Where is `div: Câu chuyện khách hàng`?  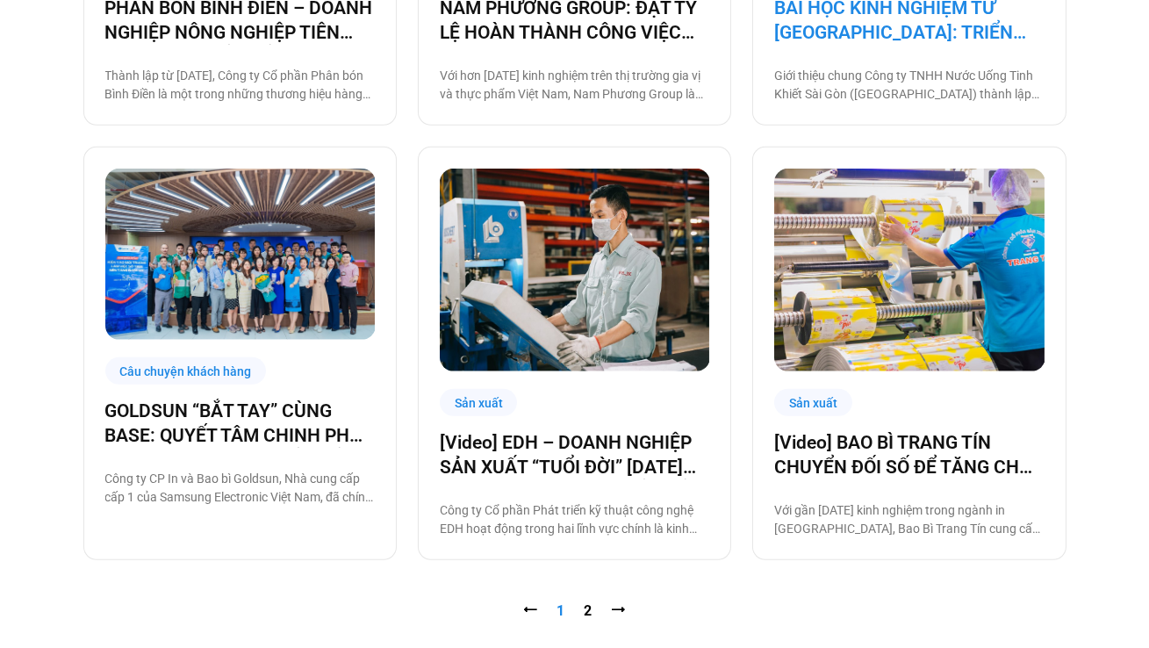
div: Câu chuyện khách hàng is located at coordinates (186, 370).